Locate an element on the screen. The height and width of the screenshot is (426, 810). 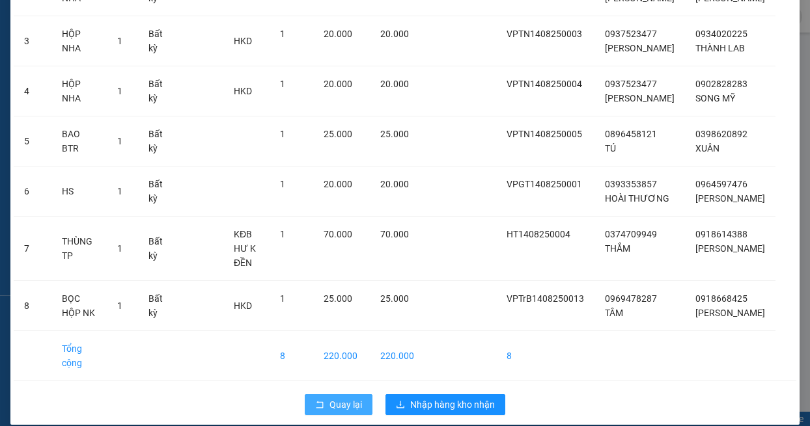
span: XUÂN is located at coordinates (707, 148).